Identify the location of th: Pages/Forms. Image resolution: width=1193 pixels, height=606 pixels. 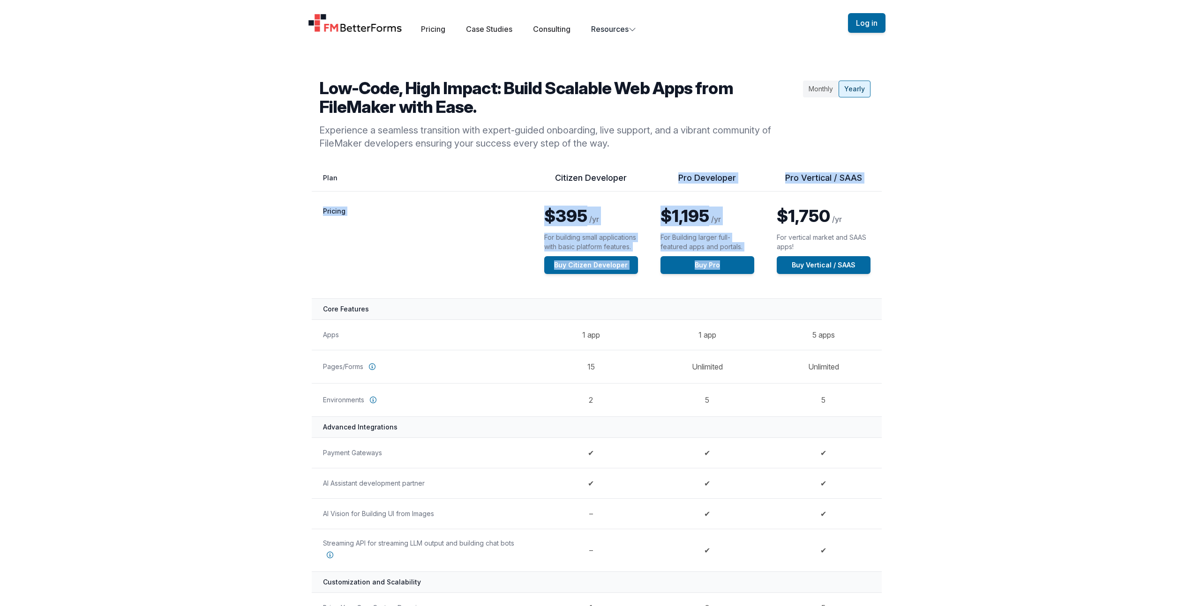
(422, 366).